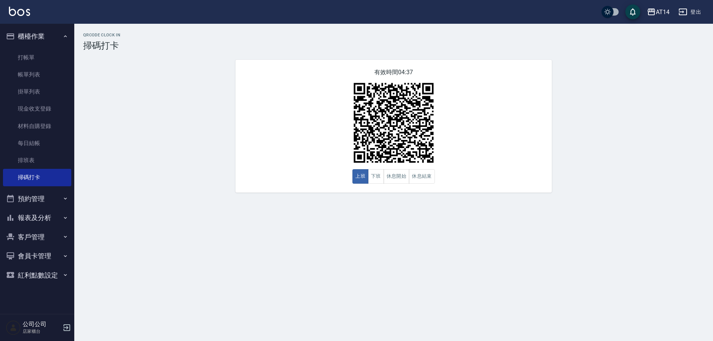 This screenshot has width=713, height=341. I want to click on button: 報表及分析, so click(37, 218).